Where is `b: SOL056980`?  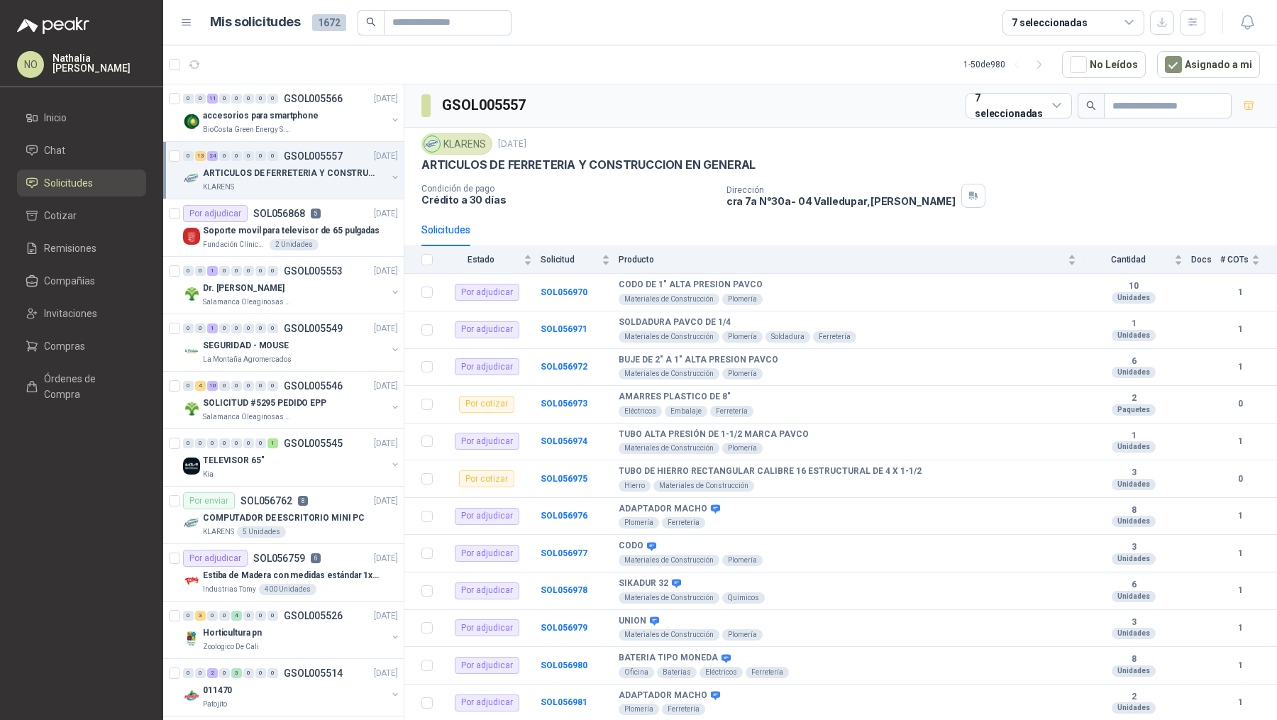
b: SOL056980 is located at coordinates (564, 665).